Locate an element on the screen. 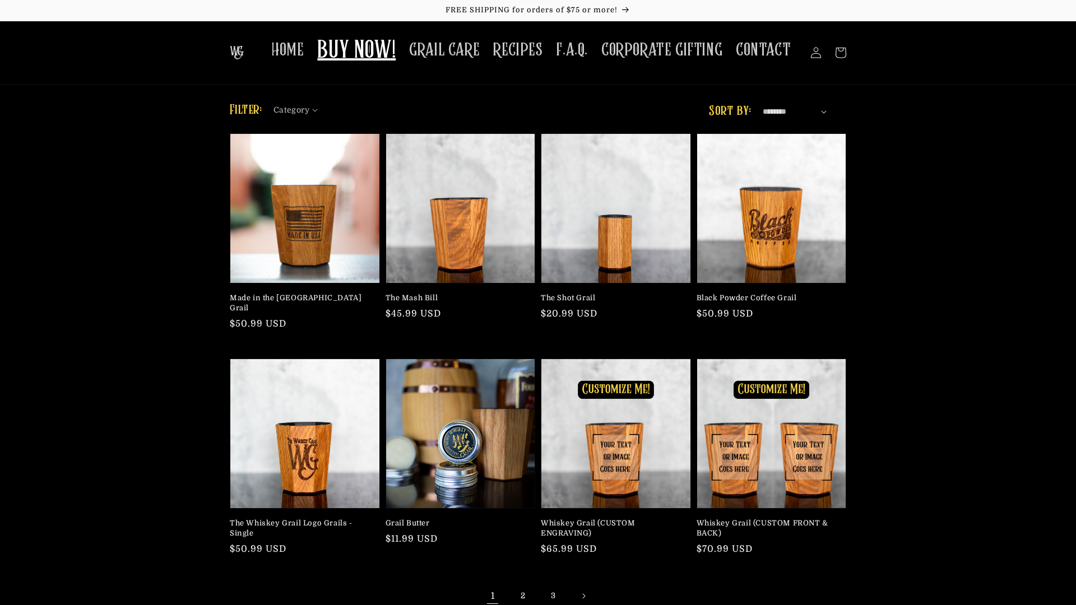  summary: Category is located at coordinates (299, 107).